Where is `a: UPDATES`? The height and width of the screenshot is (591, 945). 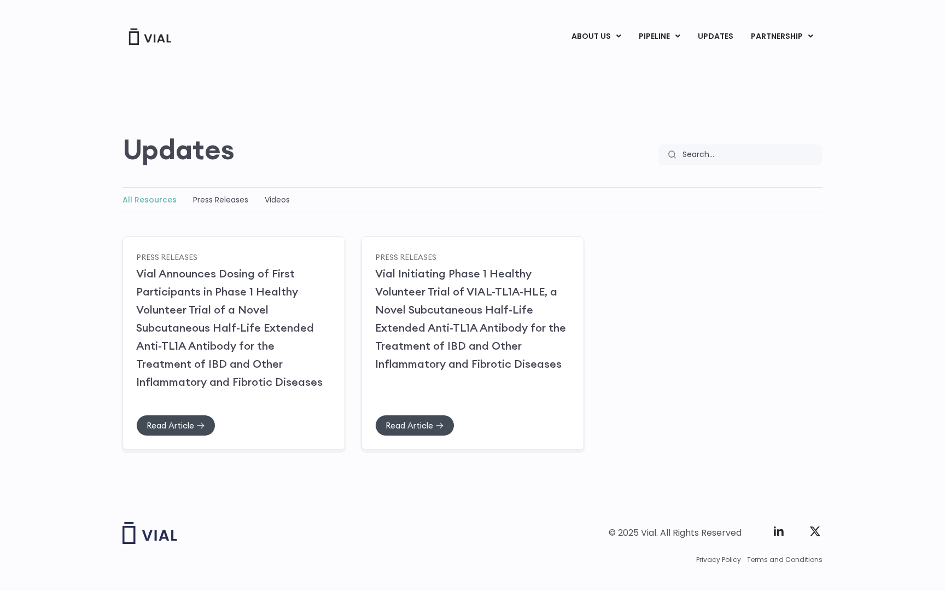
a: UPDATES is located at coordinates (715, 37).